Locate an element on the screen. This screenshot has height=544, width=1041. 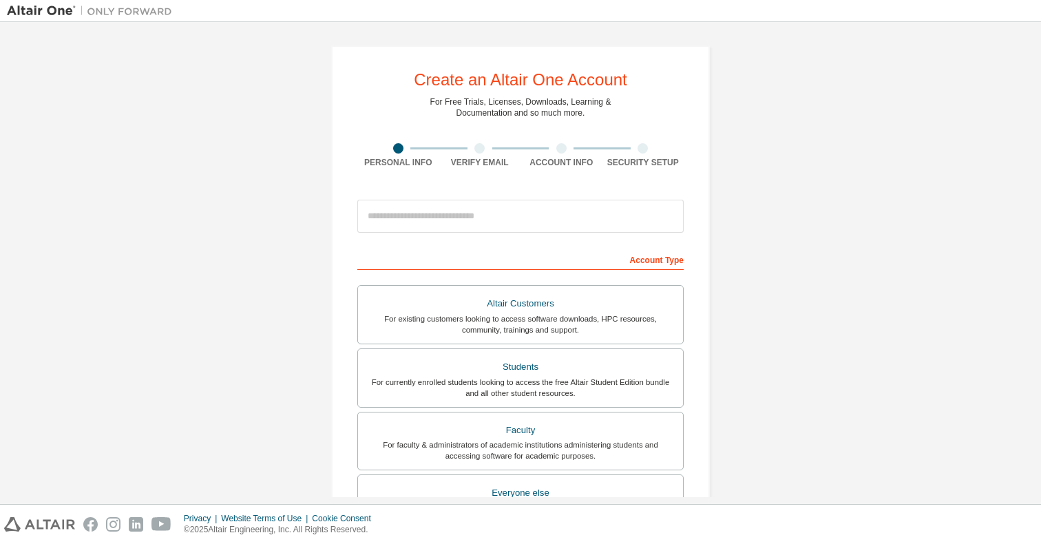
div: Security Setup is located at coordinates (643, 162).